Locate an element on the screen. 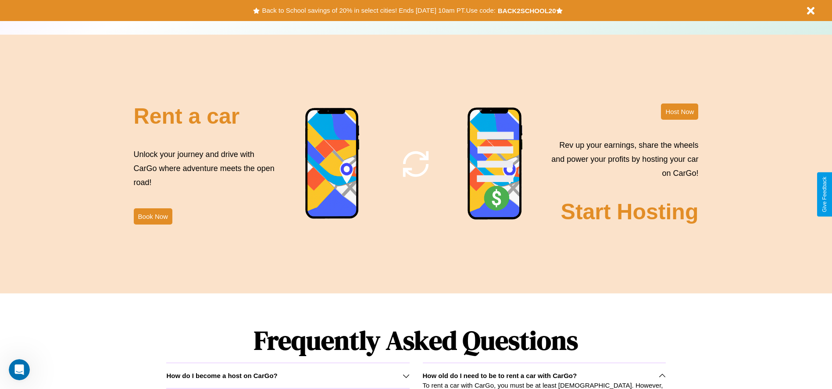  h1: Frequently Asked Questions is located at coordinates (416, 340).